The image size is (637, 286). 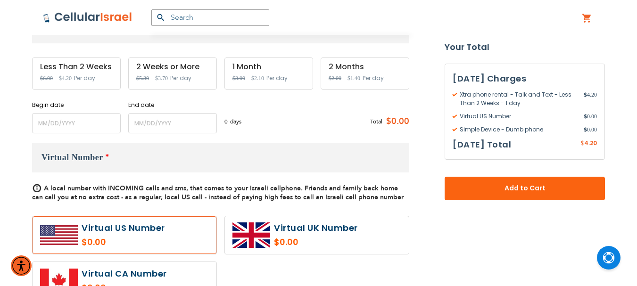 What do you see at coordinates (173, 105) in the screenshot?
I see `label: End date` at bounding box center [173, 105].